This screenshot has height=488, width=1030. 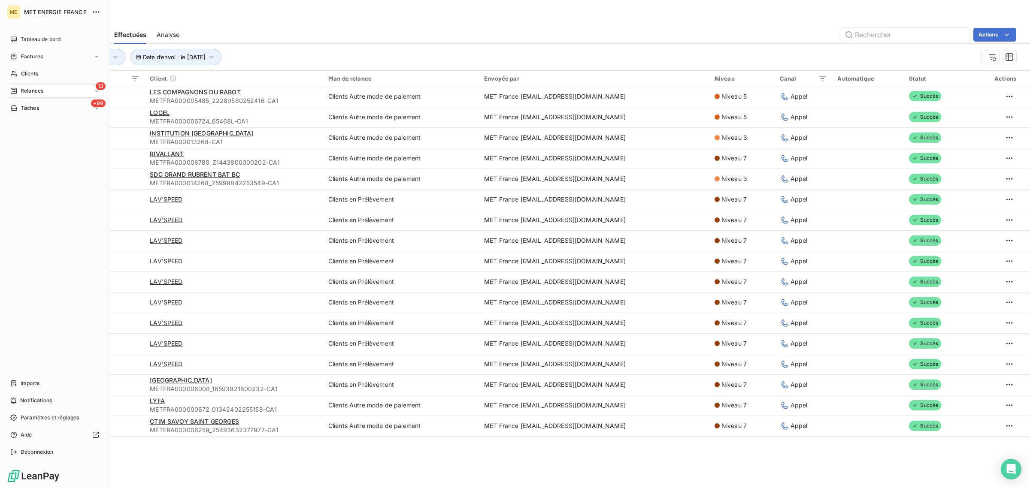 What do you see at coordinates (130, 35) in the screenshot?
I see `span: Effectuées` at bounding box center [130, 35].